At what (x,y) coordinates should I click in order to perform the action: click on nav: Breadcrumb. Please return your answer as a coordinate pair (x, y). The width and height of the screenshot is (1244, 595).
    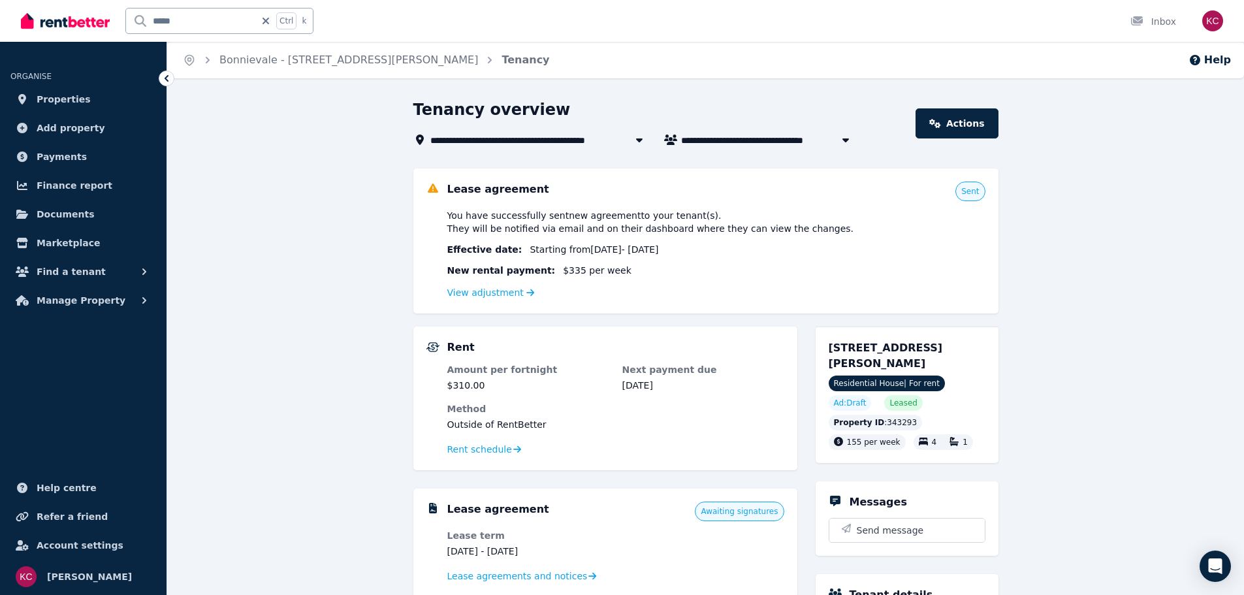
    Looking at the image, I should click on (366, 60).